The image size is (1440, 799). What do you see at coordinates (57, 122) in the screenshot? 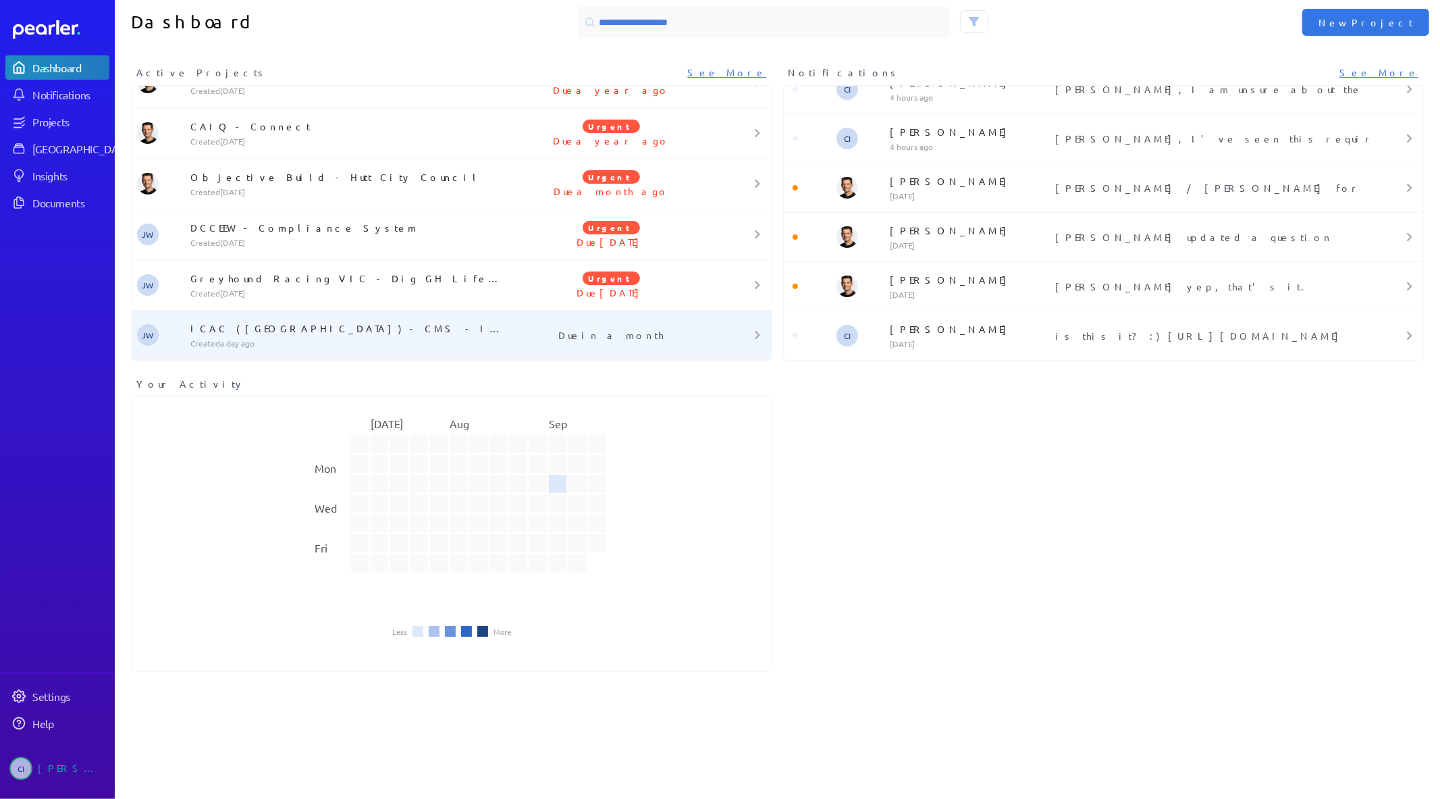
I see `a: Projects` at bounding box center [57, 122].